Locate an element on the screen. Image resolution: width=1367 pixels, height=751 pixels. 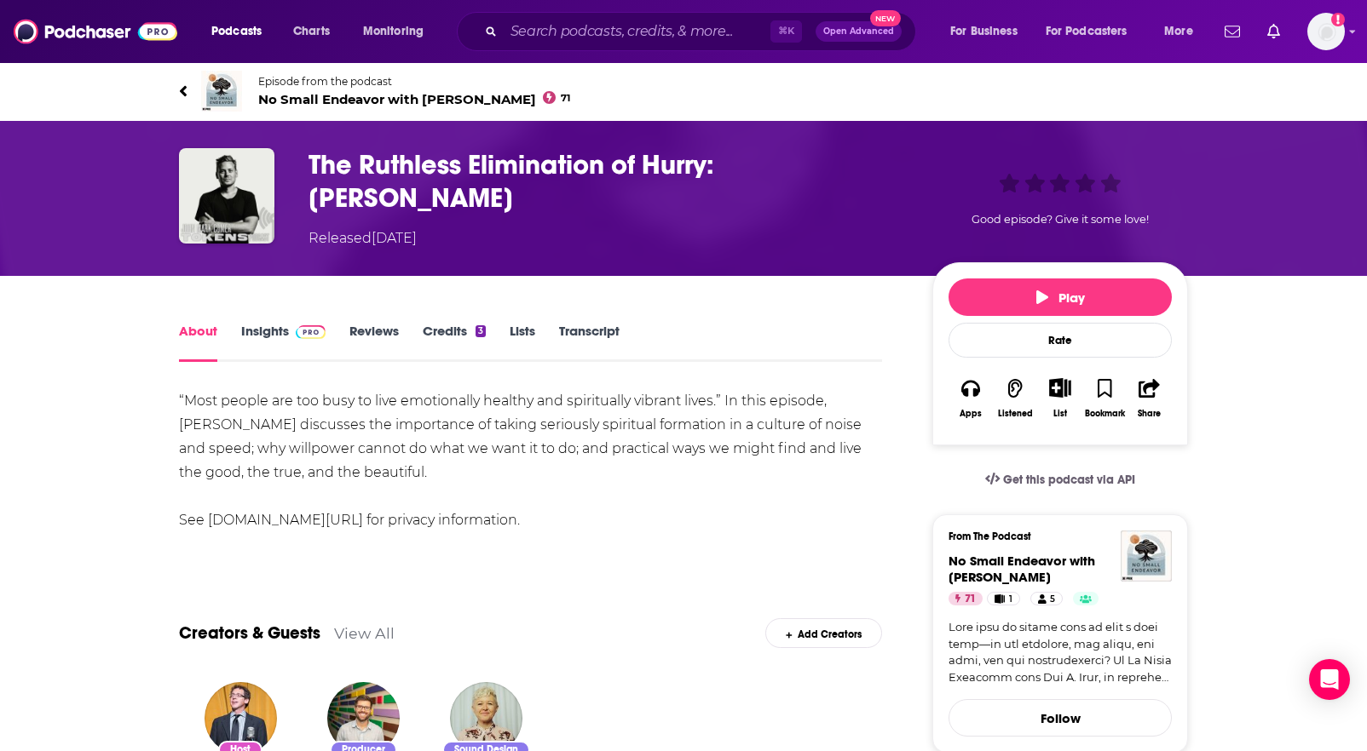
a: Podchaser - Follow, Share and Rate Podcasts is located at coordinates (95, 32).